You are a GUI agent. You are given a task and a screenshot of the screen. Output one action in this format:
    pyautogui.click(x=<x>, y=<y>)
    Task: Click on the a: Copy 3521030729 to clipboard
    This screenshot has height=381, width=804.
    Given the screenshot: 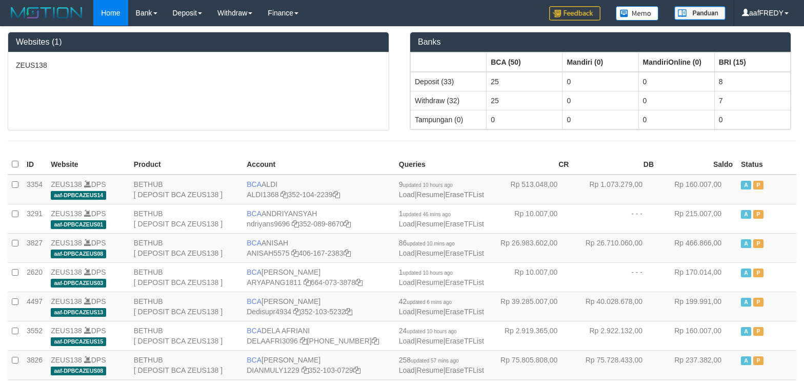 What is the action you would take?
    pyautogui.click(x=357, y=370)
    